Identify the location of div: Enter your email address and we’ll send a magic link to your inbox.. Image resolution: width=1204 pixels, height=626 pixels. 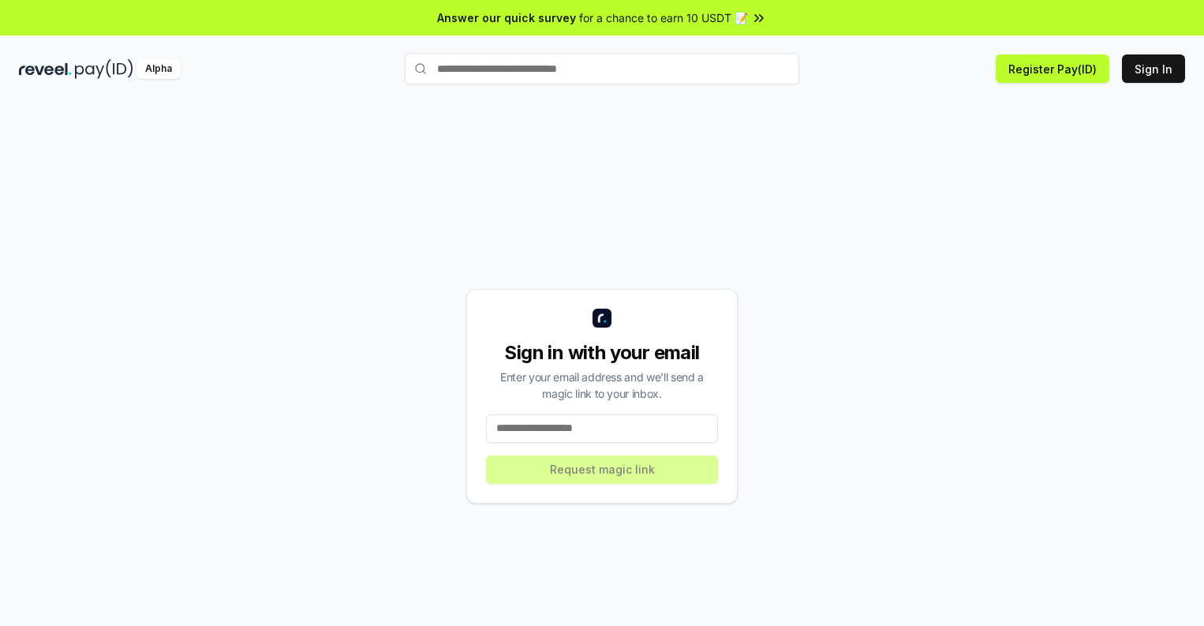
(602, 385).